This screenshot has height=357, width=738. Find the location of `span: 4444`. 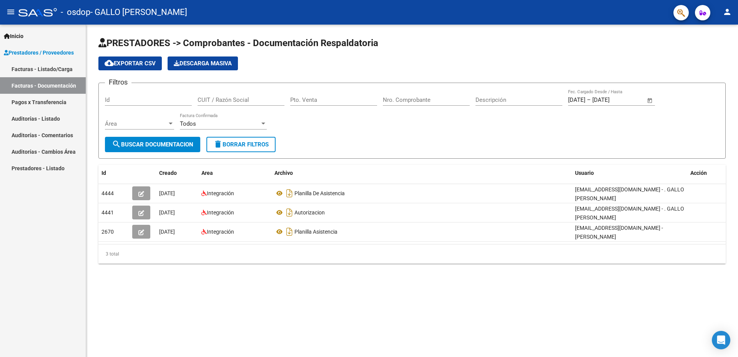

span: 4444 is located at coordinates (108, 193).